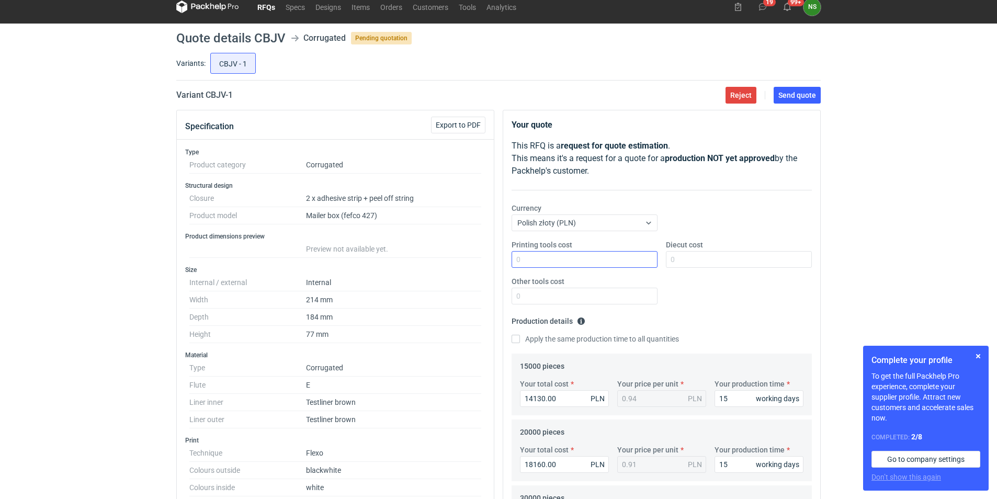  I want to click on legend: 15000 pieces, so click(542, 364).